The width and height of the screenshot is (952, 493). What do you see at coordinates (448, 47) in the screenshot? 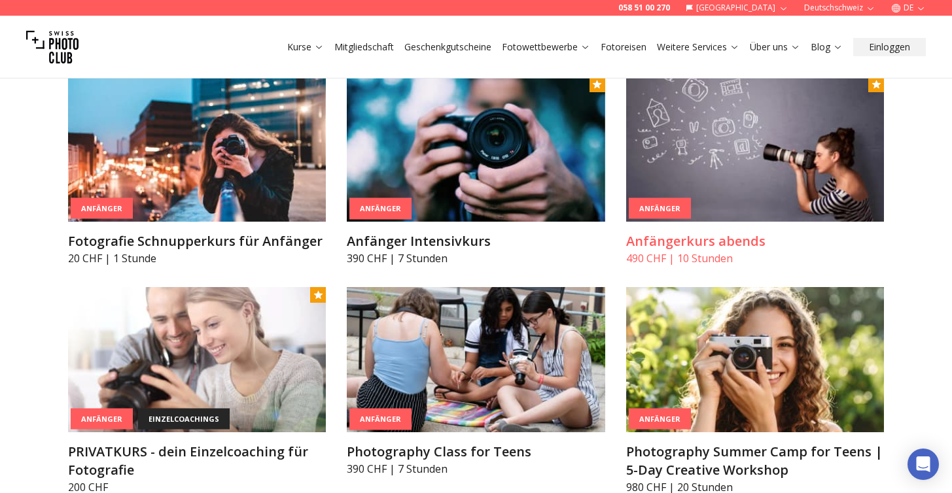
I see `button: Geschenkgutscheine` at bounding box center [448, 47].